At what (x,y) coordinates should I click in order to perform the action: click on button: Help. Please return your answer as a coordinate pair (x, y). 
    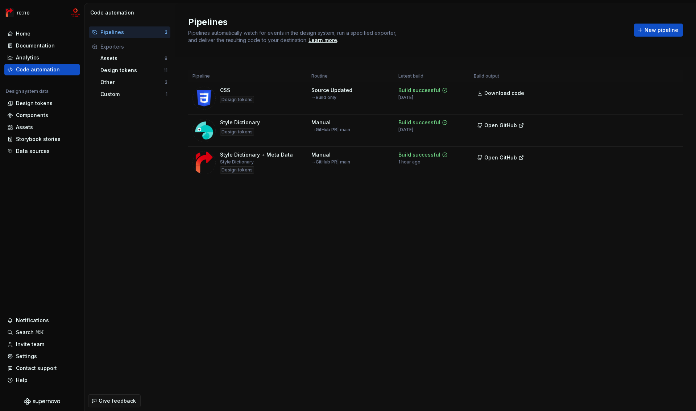
    Looking at the image, I should click on (42, 380).